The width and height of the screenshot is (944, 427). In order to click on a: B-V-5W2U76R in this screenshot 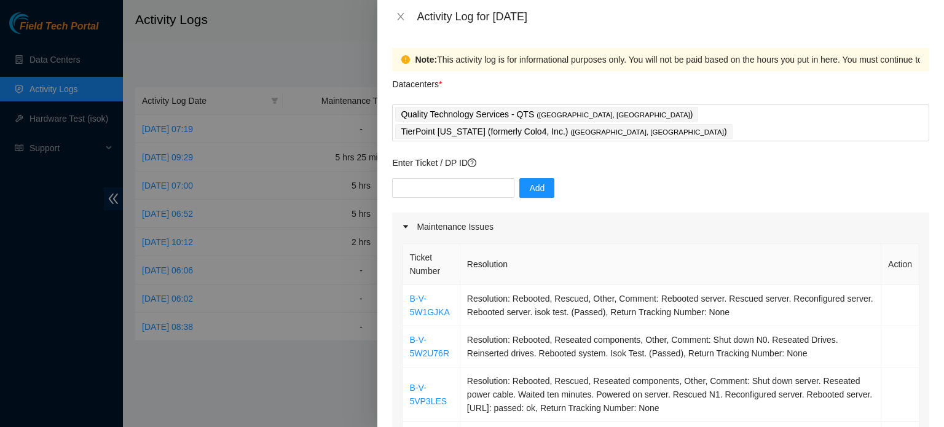, I will do `click(429, 347)`.